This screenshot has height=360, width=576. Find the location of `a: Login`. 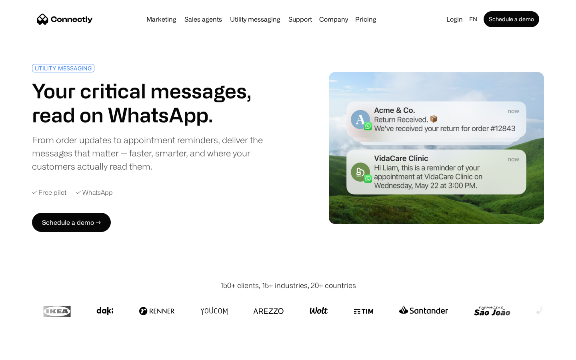

a: Login is located at coordinates (455, 19).